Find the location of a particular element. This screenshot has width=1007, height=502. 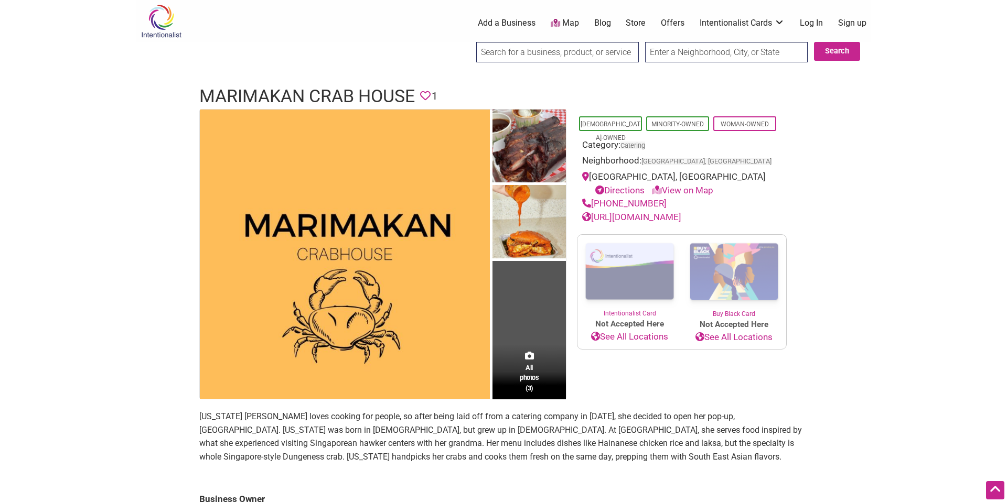

a: Buy Black Card is located at coordinates (734, 277).